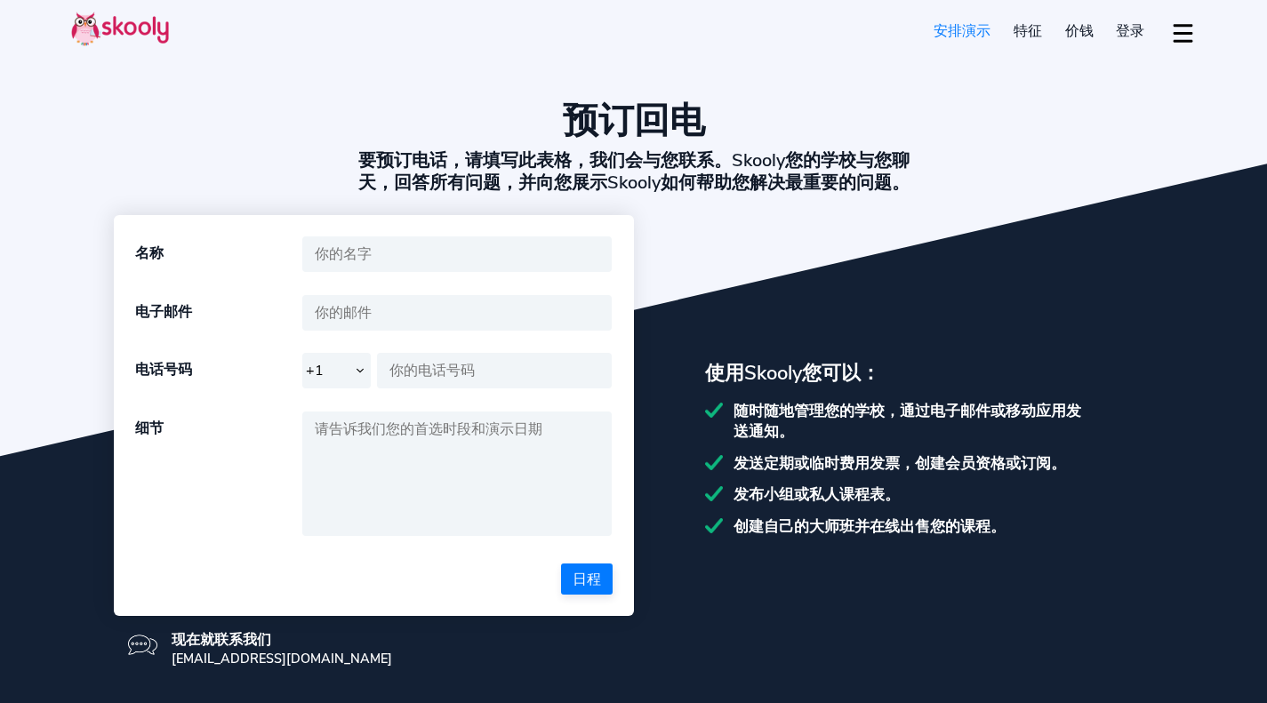 This screenshot has width=1267, height=703. What do you see at coordinates (457, 313) in the screenshot?
I see `input: 你的邮件` at bounding box center [457, 313].